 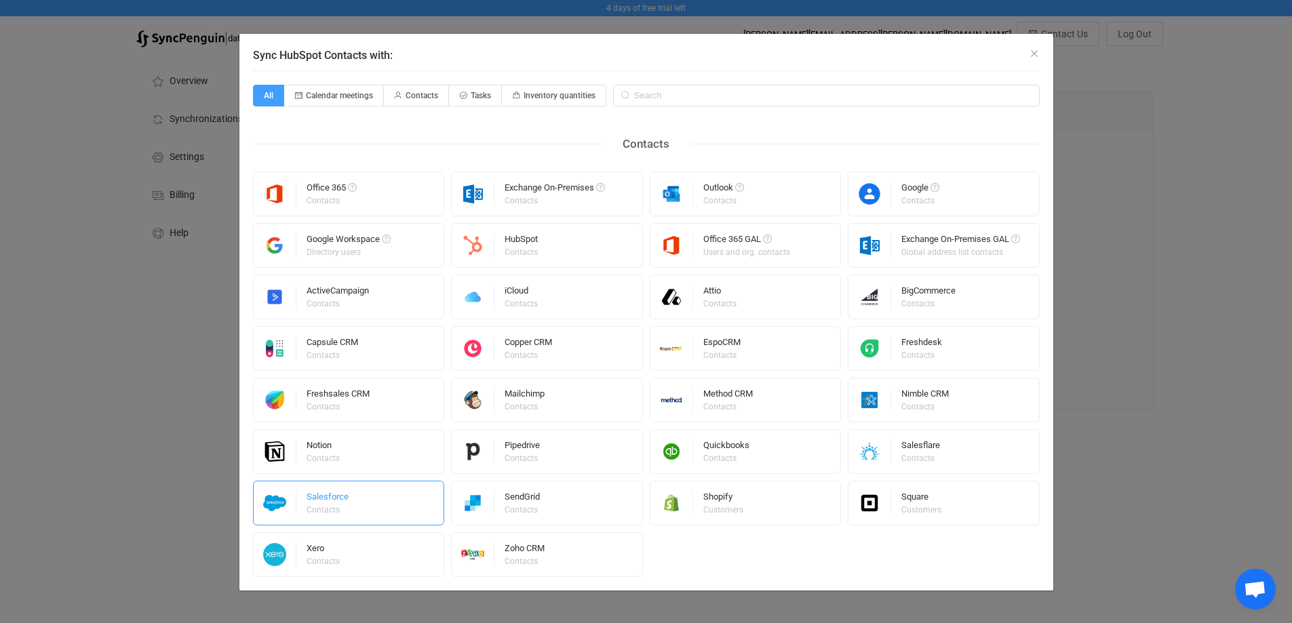 I want to click on div: Notion, so click(x=324, y=448).